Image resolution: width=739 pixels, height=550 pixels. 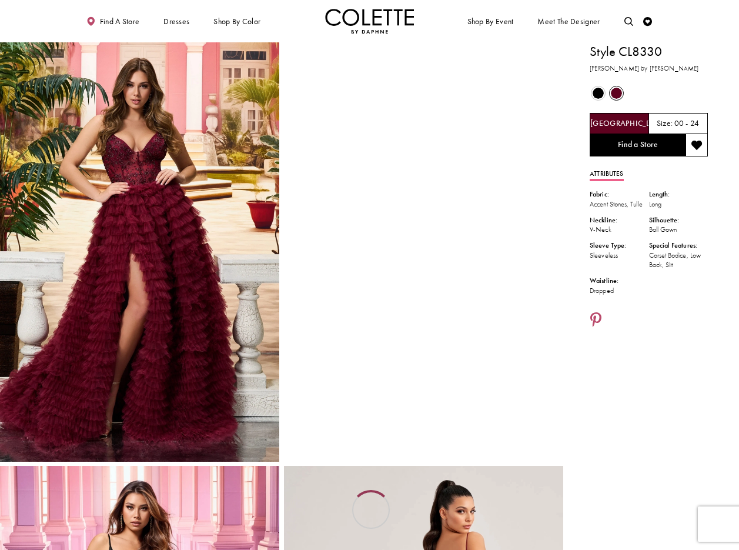 I want to click on span: Find a store, so click(x=120, y=21).